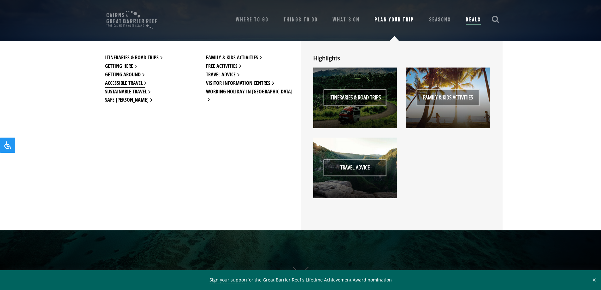 This screenshot has height=290, width=601. Describe the element at coordinates (440, 20) in the screenshot. I see `a: Seasons` at that location.